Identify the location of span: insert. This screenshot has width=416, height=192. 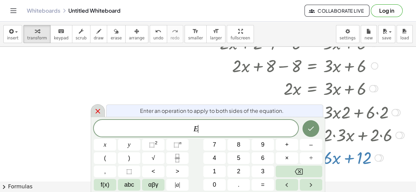
(13, 38).